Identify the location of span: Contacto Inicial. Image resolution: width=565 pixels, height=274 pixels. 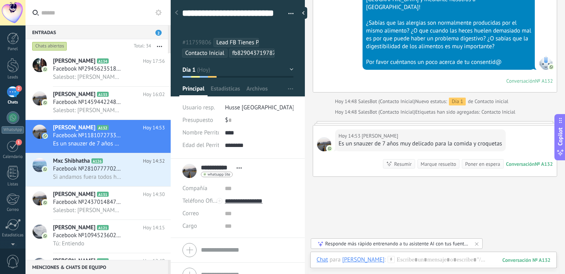
(205, 53).